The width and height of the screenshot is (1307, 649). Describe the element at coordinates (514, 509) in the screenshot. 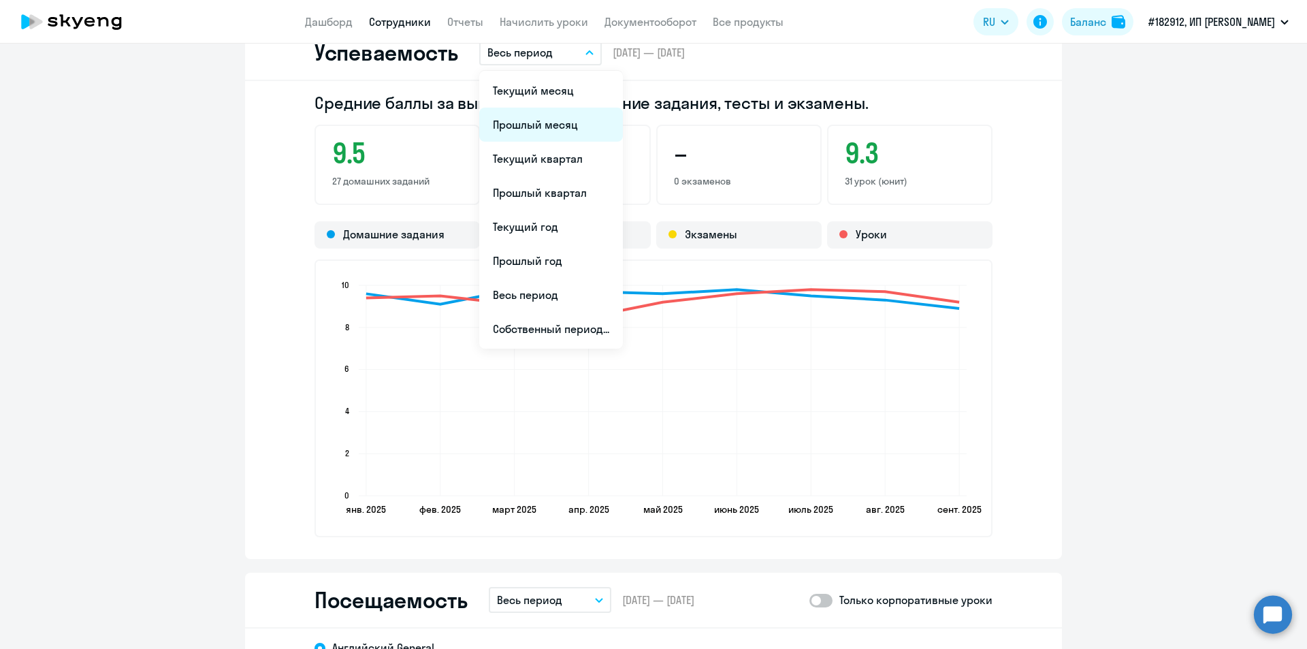

I see `text: март 2025` at that location.